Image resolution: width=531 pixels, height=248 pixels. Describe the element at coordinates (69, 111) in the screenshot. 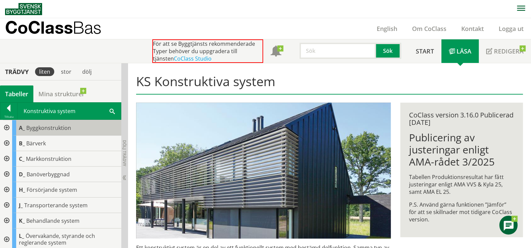

I see `div: Konstruktiva system` at that location.